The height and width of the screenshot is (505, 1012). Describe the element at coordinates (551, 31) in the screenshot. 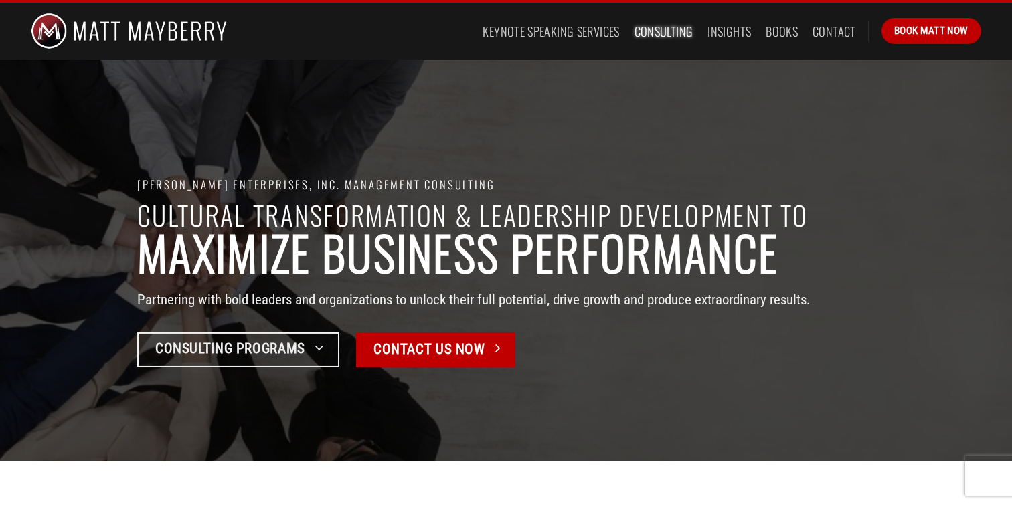

I see `a: Keynote Speaking Services` at that location.